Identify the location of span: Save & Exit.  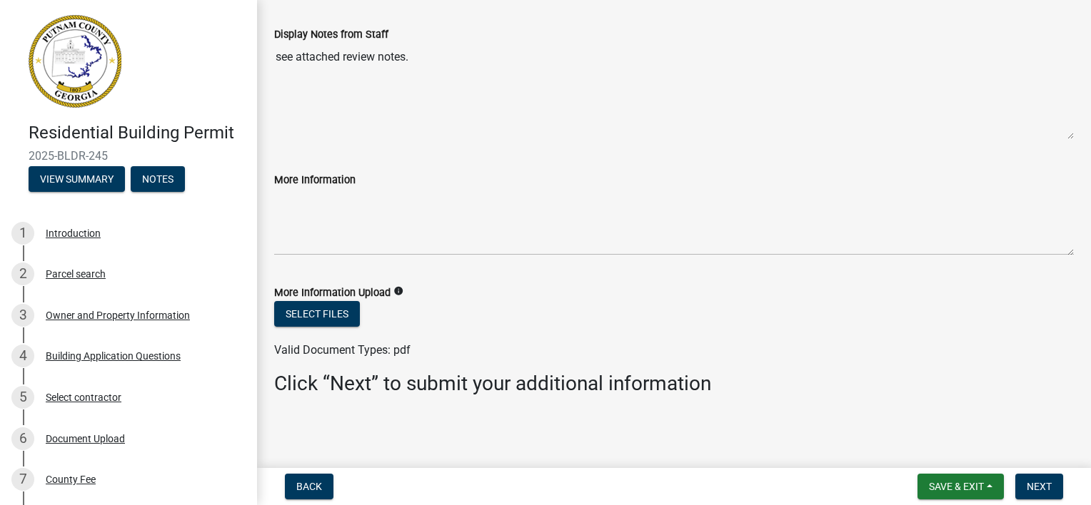
(956, 487).